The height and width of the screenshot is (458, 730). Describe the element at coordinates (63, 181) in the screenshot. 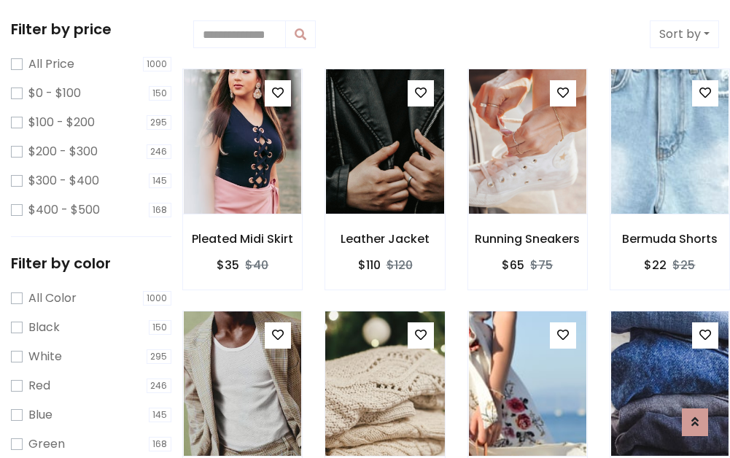

I see `label: $300 - $400` at that location.